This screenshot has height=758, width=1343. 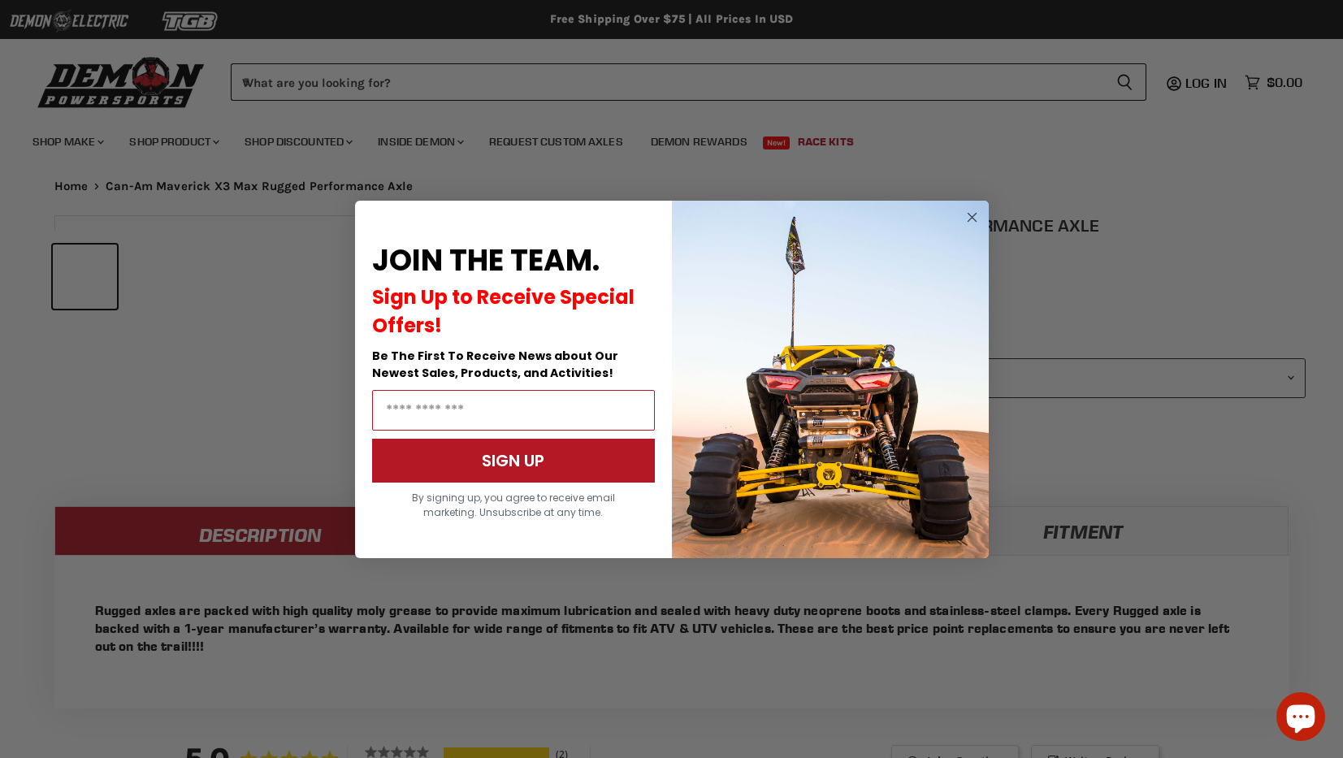 I want to click on img: a9095488-b6e7-41ba-879d-588abfab540b.jpeg, so click(x=830, y=379).